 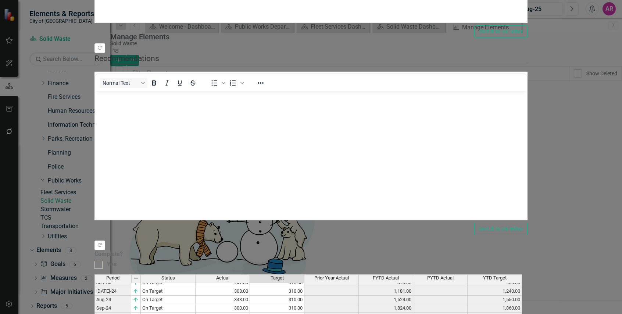 What do you see at coordinates (311, 254) in the screenshot?
I see `label: Complete?` at bounding box center [311, 254].